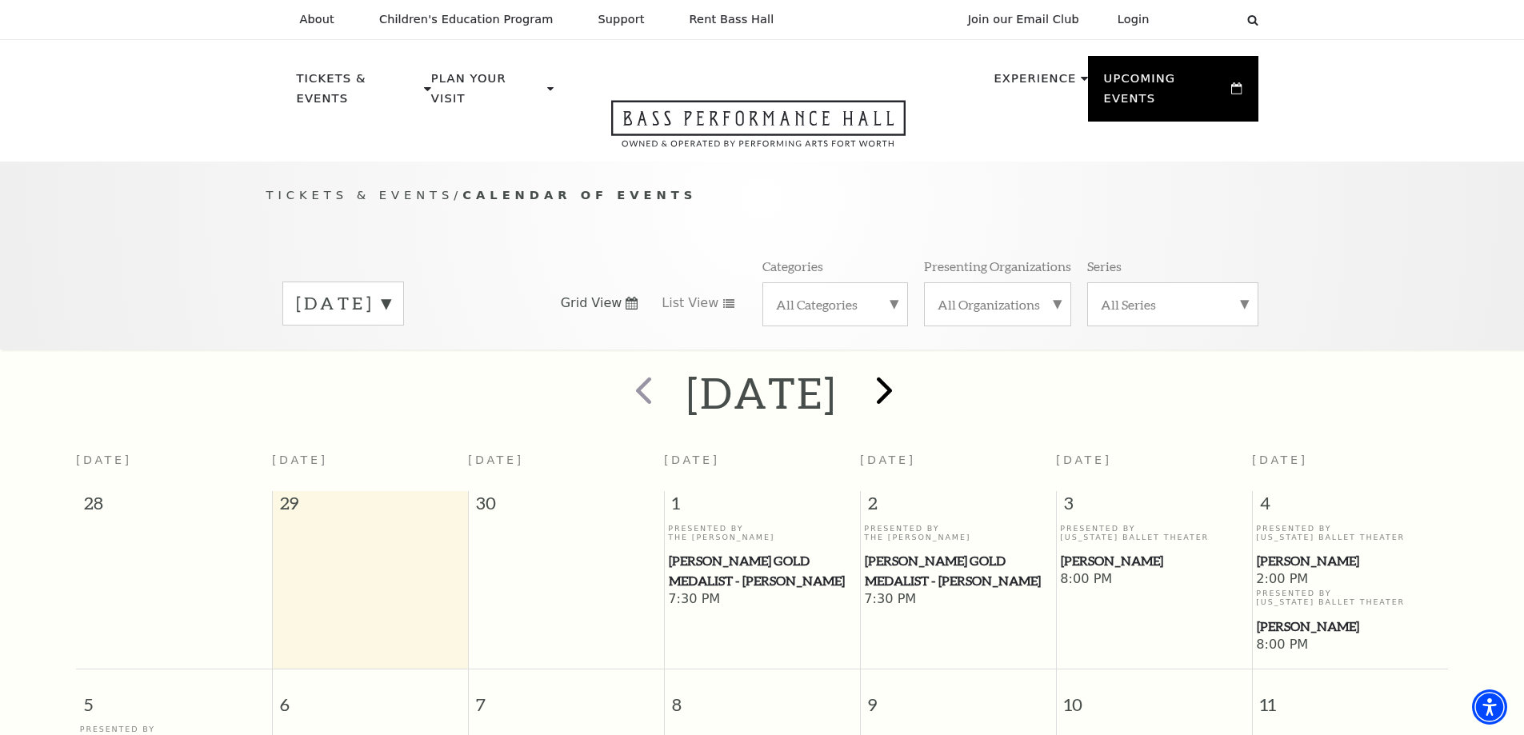 The height and width of the screenshot is (735, 1524). Describe the element at coordinates (1489, 707) in the screenshot. I see `div: Accessibility Menu` at that location.